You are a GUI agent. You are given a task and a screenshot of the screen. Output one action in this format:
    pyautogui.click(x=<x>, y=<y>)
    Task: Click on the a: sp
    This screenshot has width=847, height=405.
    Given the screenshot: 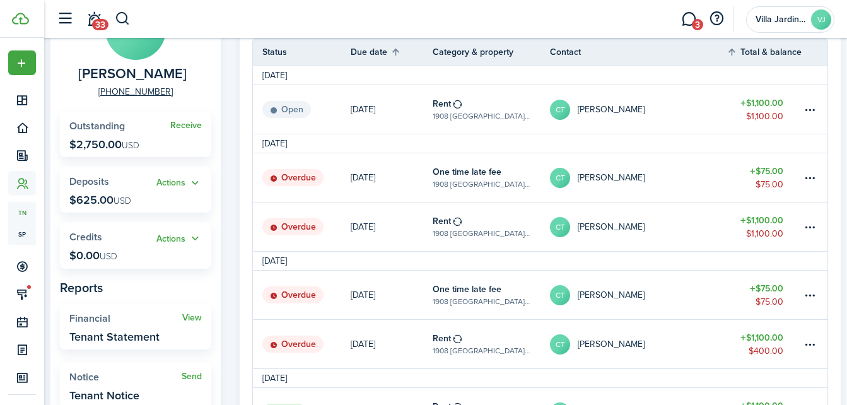 What is the action you would take?
    pyautogui.click(x=22, y=234)
    